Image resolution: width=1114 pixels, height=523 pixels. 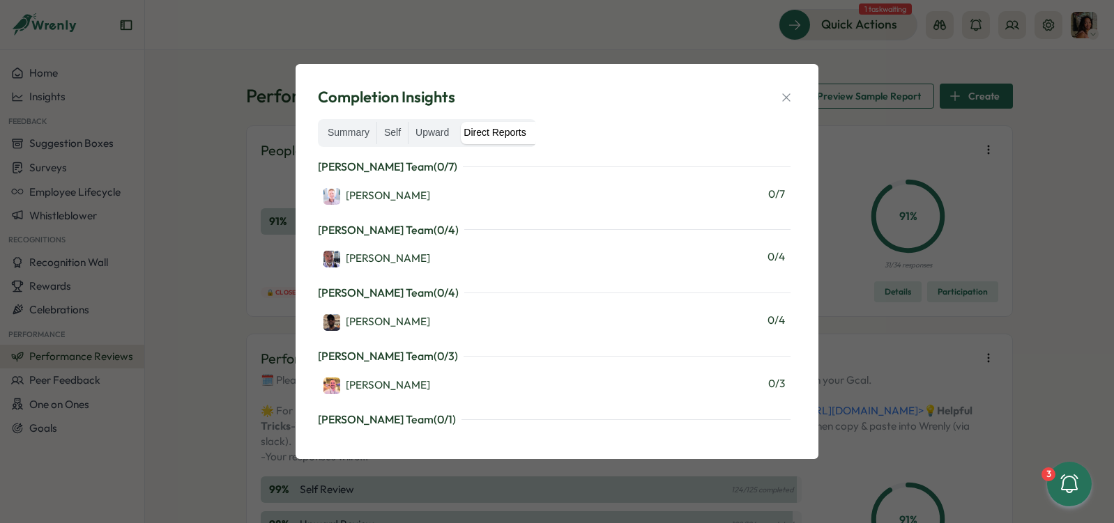 I want to click on button: 3, so click(x=1069, y=484).